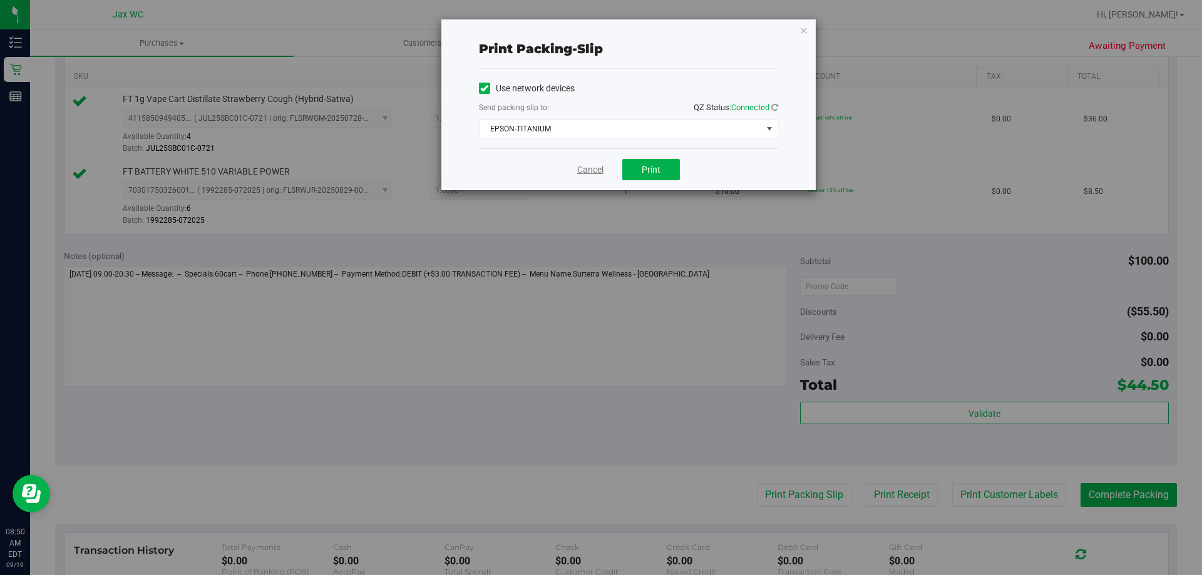  I want to click on button: Print, so click(651, 170).